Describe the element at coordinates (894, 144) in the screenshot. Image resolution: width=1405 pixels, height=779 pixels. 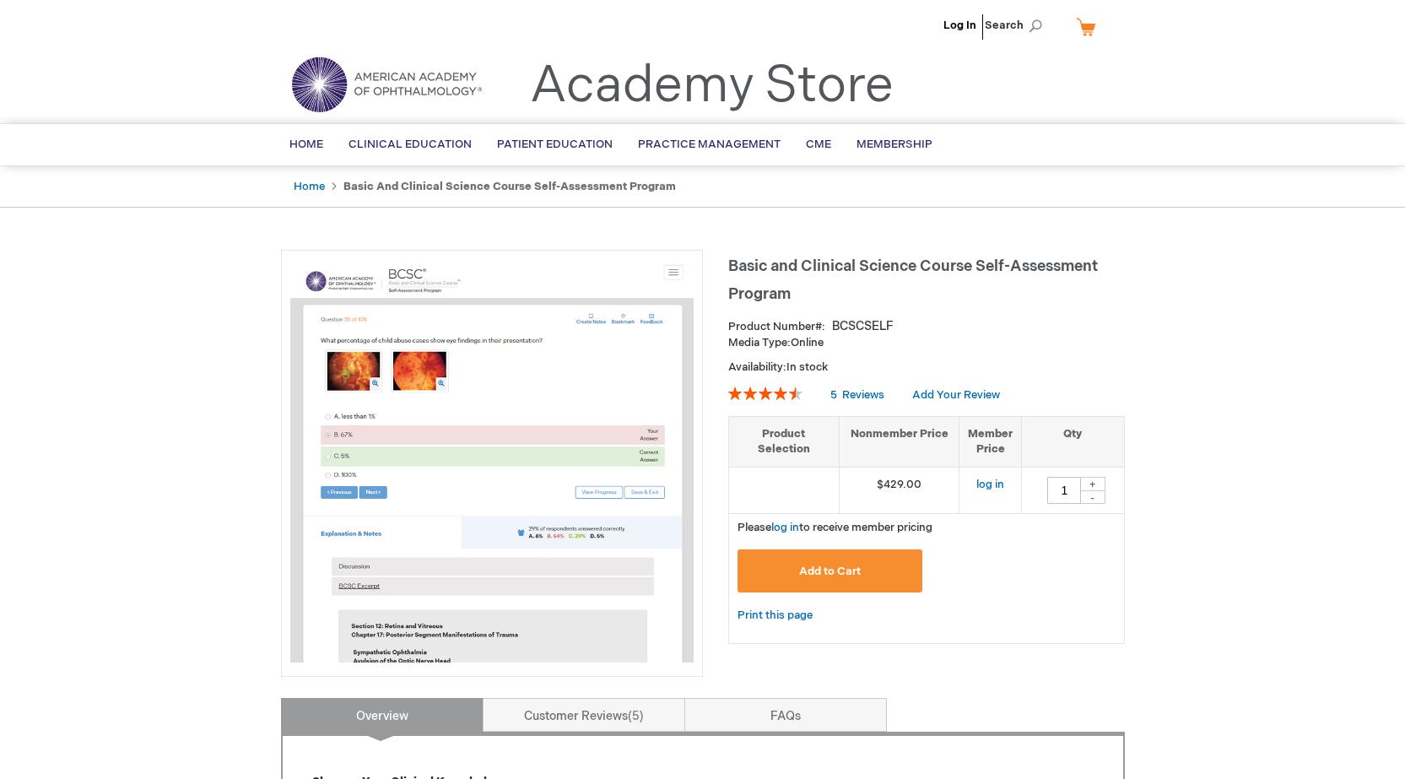
I see `span: Membership` at that location.